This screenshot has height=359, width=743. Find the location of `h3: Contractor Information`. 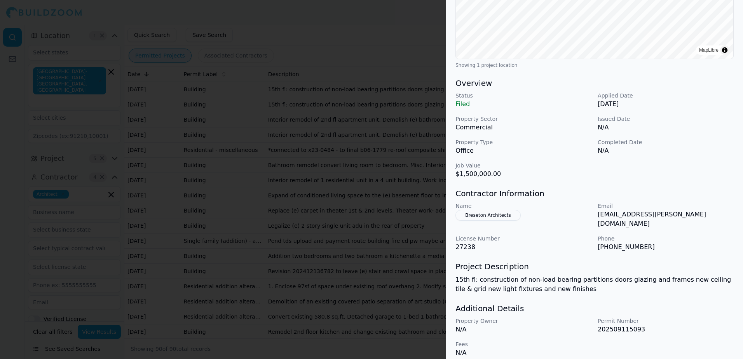

h3: Contractor Information is located at coordinates (595, 194).